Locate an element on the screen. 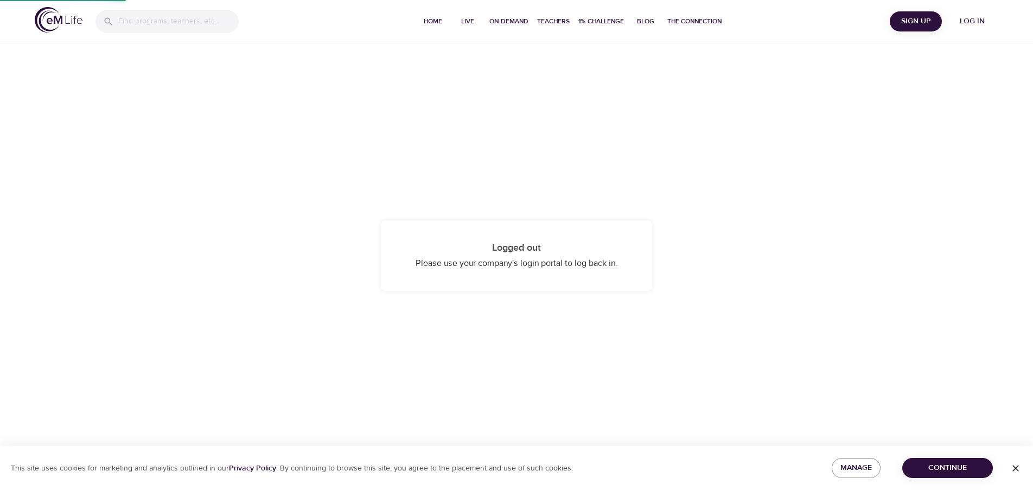 Image resolution: width=1033 pixels, height=490 pixels. b: Privacy Policy is located at coordinates (252, 468).